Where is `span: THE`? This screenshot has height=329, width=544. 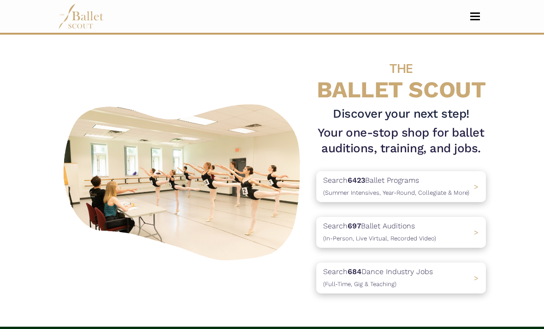
span: THE is located at coordinates (401, 68).